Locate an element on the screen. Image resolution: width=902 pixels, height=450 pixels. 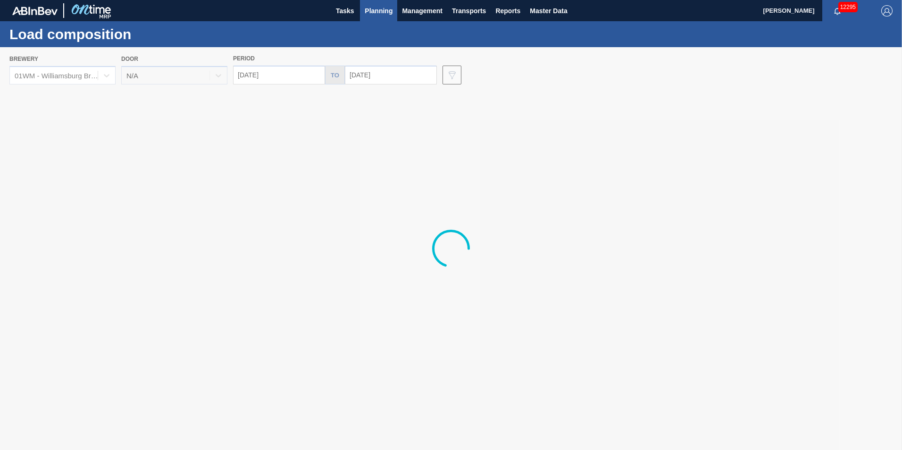
span: Reports is located at coordinates (508, 11).